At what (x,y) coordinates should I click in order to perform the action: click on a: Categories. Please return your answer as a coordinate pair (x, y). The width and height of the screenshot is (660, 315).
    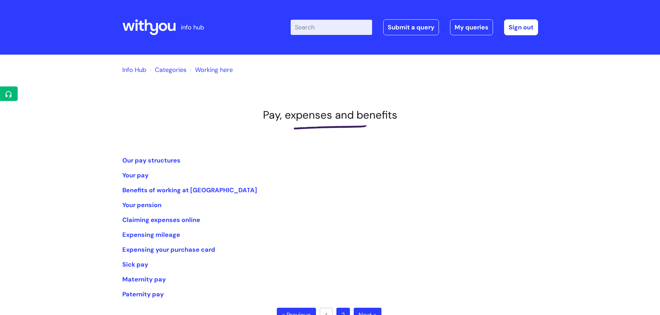
    Looking at the image, I should click on (170, 70).